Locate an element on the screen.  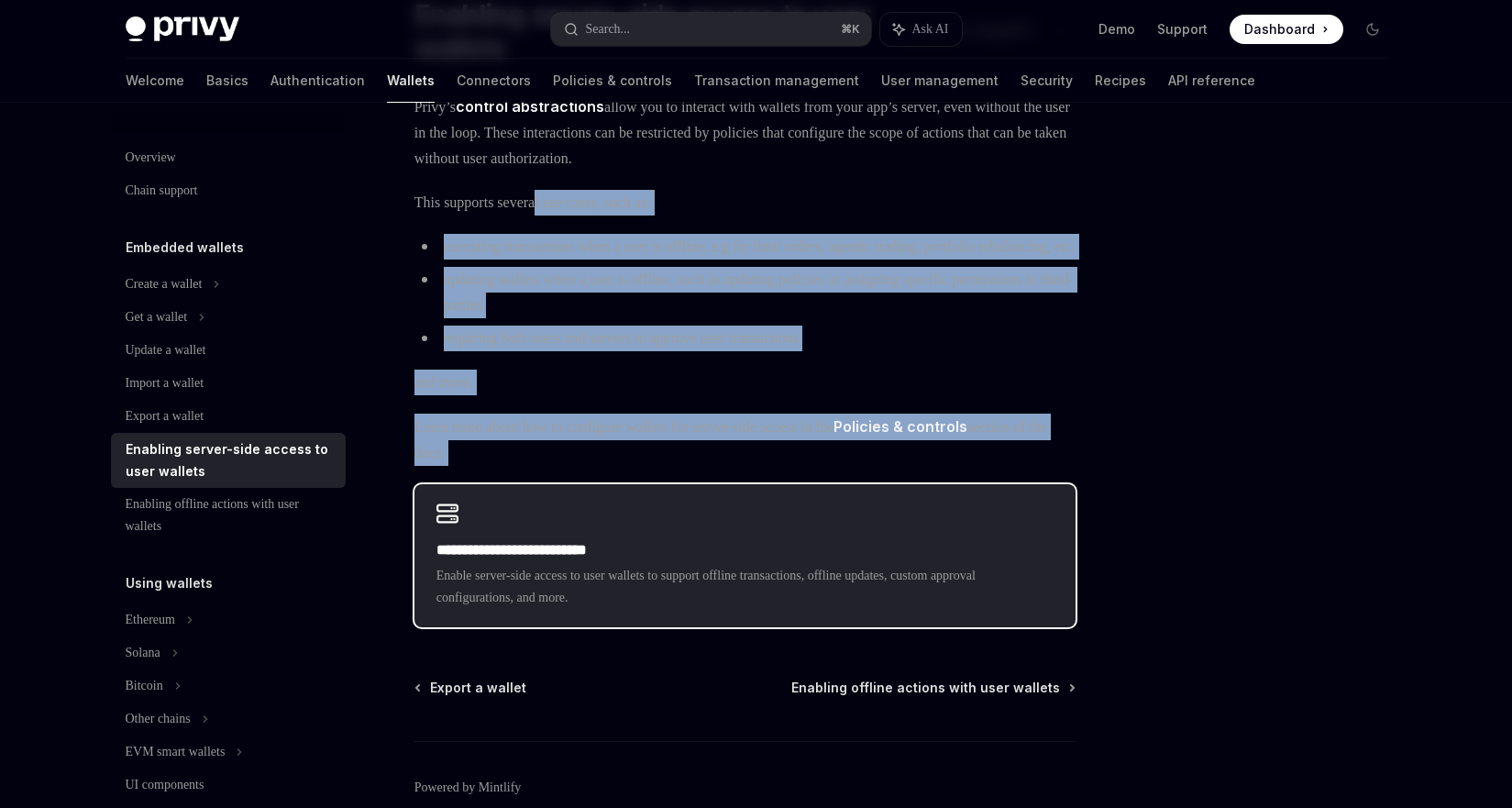
a: Basics is located at coordinates (227, 80).